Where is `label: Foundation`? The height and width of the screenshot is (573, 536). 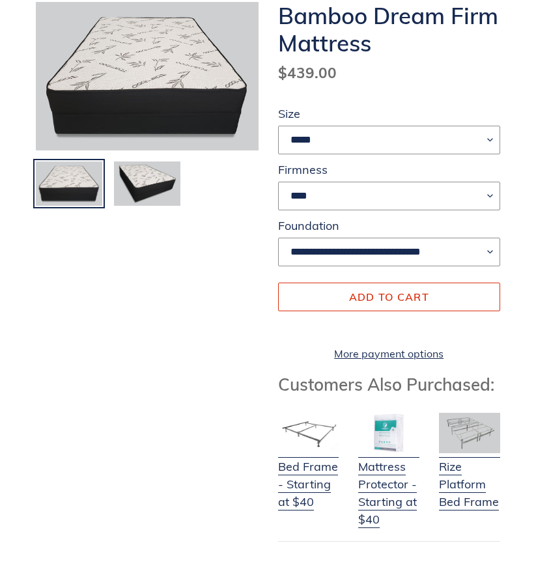
label: Foundation is located at coordinates (389, 225).